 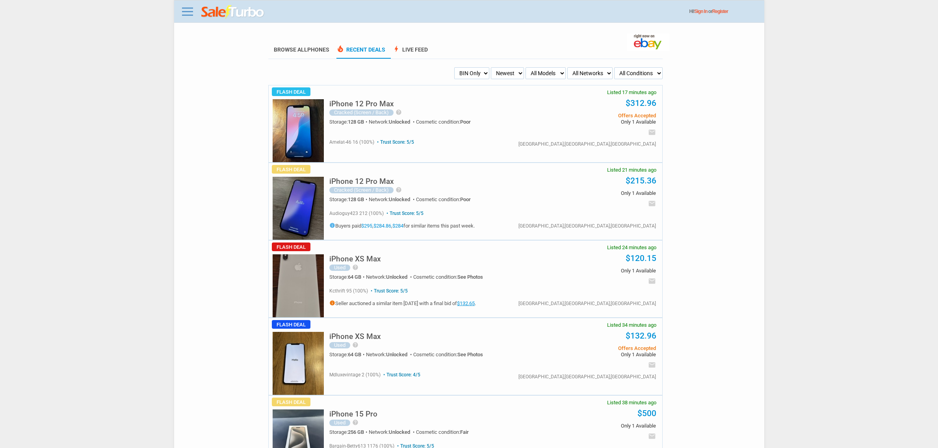 What do you see at coordinates (318, 50) in the screenshot?
I see `span: Phones` at bounding box center [318, 50].